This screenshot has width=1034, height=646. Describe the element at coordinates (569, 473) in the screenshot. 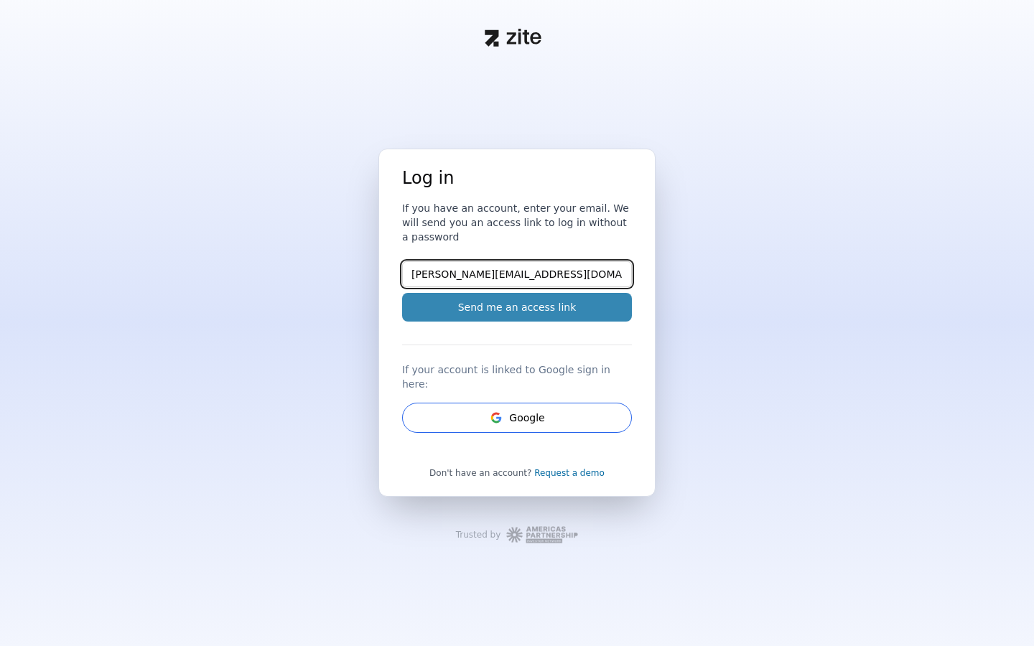

I see `a: Request a demo` at that location.